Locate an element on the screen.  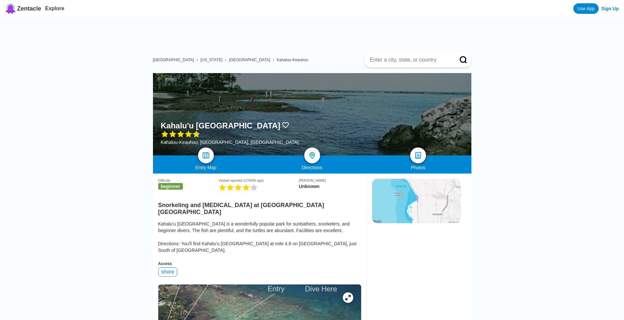
div: Difficulty is located at coordinates (189, 180).